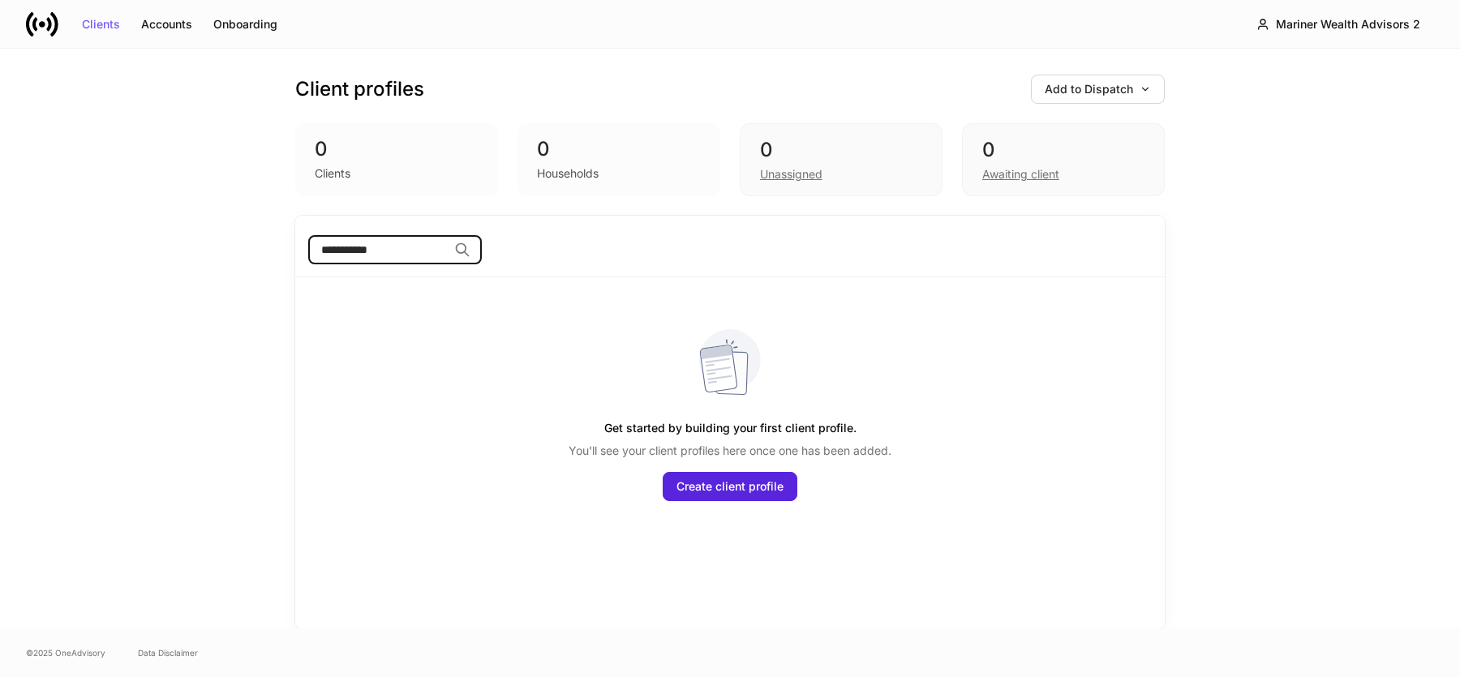  I want to click on a: Data Disclaimer, so click(168, 653).